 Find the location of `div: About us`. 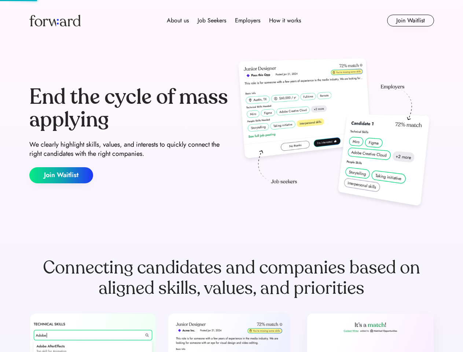

div: About us is located at coordinates (178, 21).